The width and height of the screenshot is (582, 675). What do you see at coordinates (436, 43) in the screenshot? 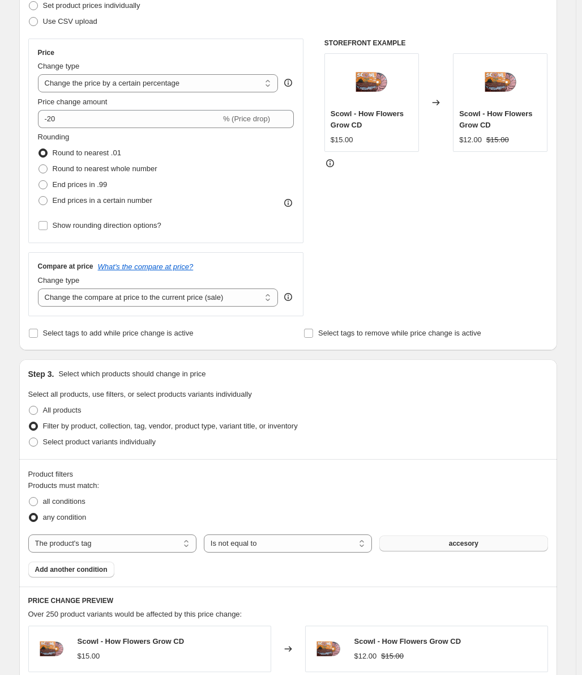
I see `h6: STOREFRONT EXAMPLE` at bounding box center [436, 43].